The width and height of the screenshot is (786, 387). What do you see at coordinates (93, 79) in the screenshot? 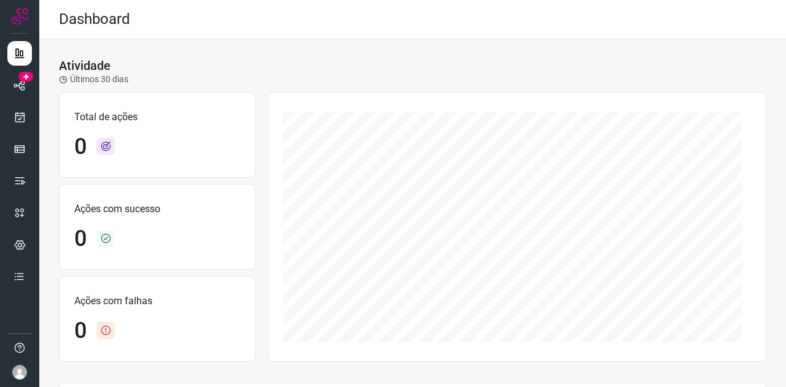
I see `p: Últimos 30 dias` at bounding box center [93, 79].